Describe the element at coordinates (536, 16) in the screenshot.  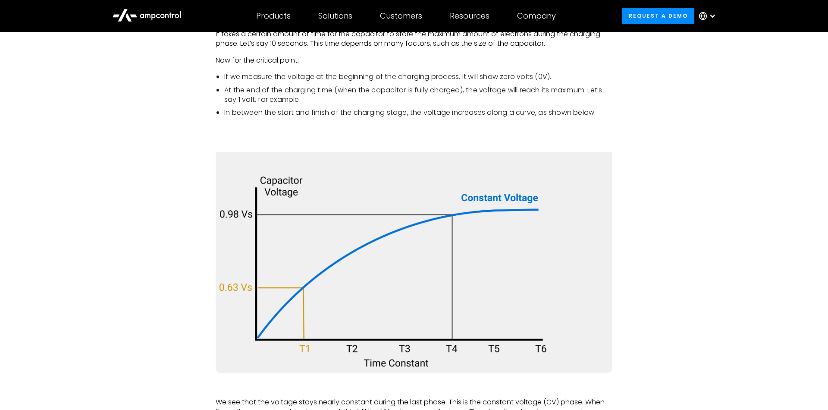
I see `div: Company` at that location.